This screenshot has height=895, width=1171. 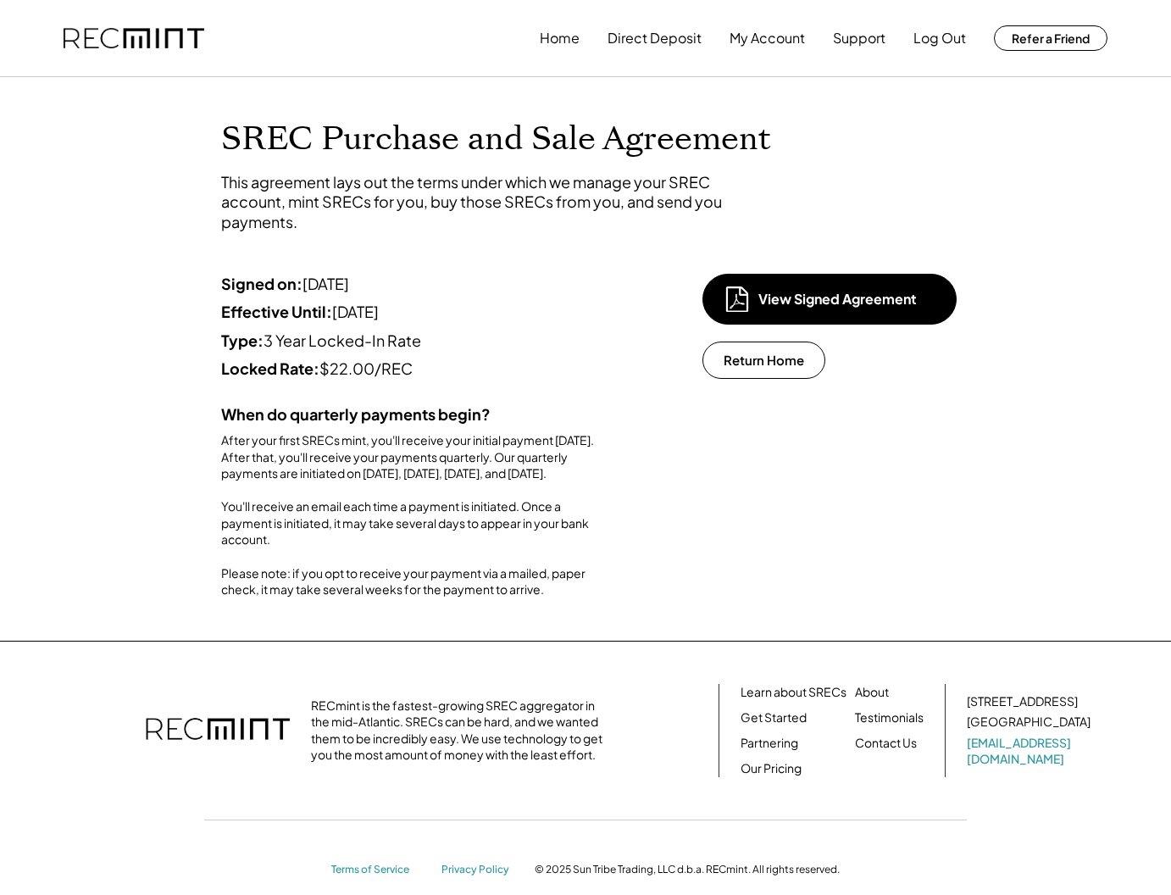 What do you see at coordinates (242, 340) in the screenshot?
I see `strong: Type:` at bounding box center [242, 340].